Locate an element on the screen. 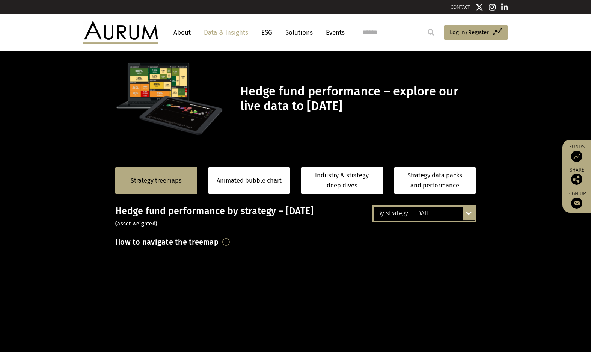 The image size is (591, 352). a: Strategy treemaps is located at coordinates (156, 180).